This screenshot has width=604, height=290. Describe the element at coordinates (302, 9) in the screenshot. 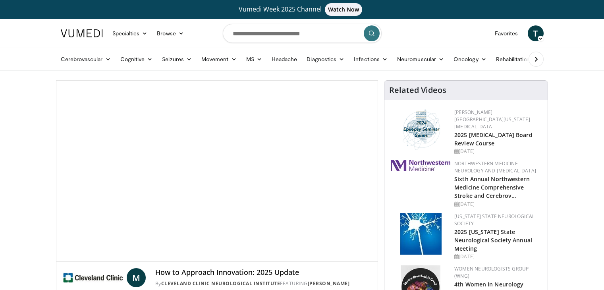

I see `span: Vumedi Week 2025 Channel` at that location.